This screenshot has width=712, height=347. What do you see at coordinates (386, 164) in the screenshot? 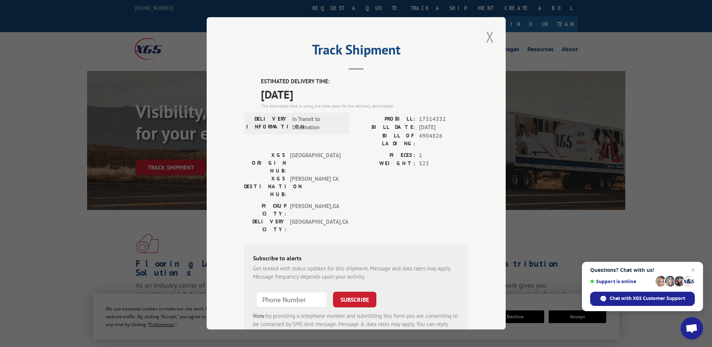
I see `label: WEIGHT:` at bounding box center [386, 164].